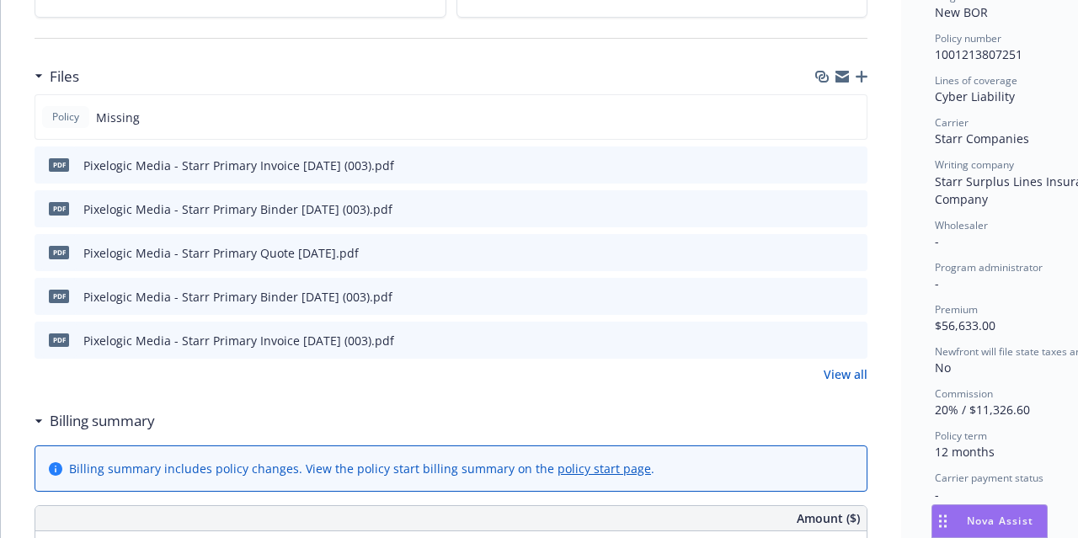 Image resolution: width=1078 pixels, height=538 pixels. What do you see at coordinates (964, 451) in the screenshot?
I see `span: 12 months` at bounding box center [964, 451].